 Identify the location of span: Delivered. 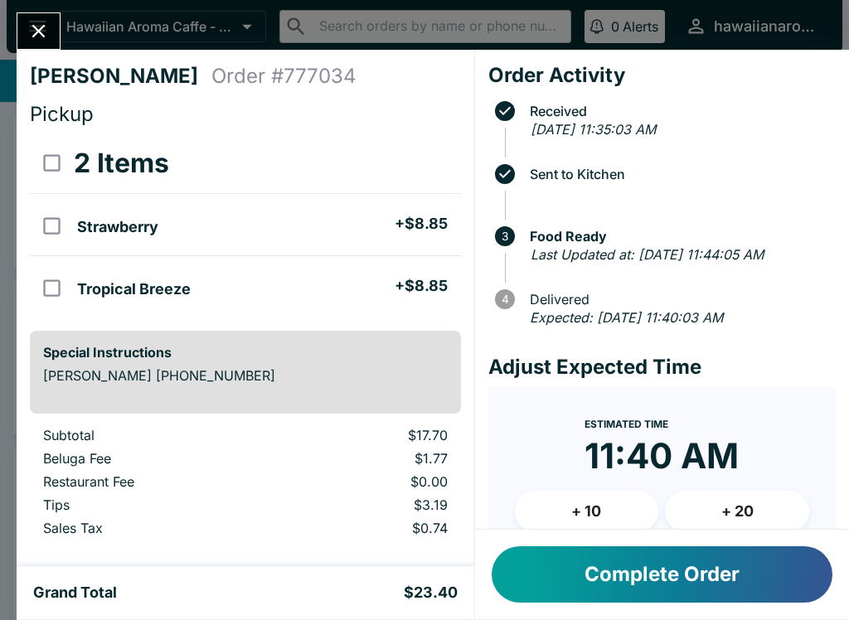
(678, 299).